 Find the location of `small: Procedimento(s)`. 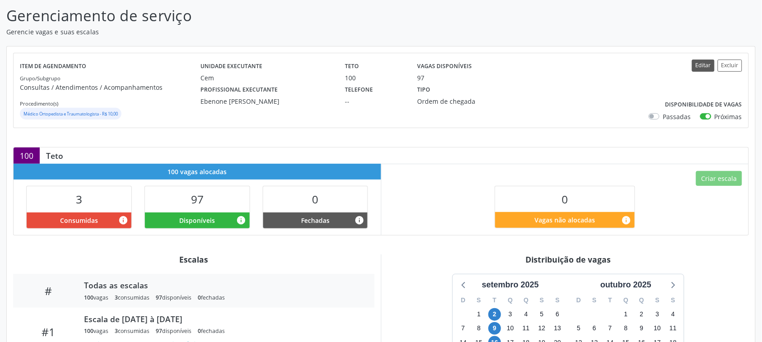

small: Procedimento(s) is located at coordinates (39, 103).